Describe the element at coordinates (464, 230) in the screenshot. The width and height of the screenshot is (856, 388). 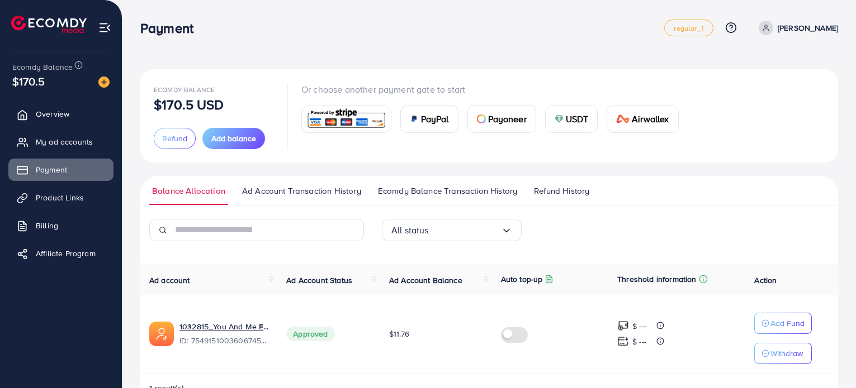
I see `input: Search for option` at that location.